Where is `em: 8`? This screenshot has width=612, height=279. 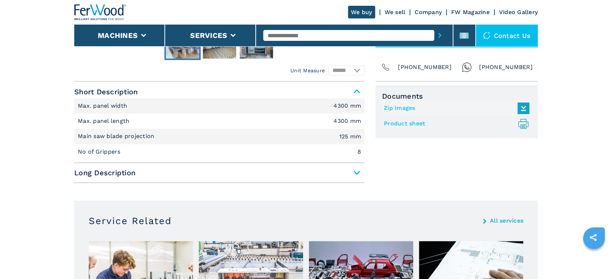
em: 8 is located at coordinates (359, 152).